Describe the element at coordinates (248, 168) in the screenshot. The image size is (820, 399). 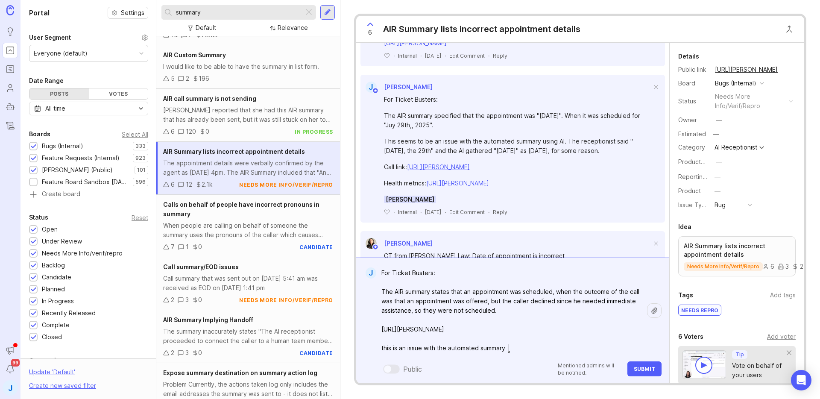
I see `a: AIR Summary lists incorrect appointment detailsThe appointment details were verbally confirmed by...` at that location.